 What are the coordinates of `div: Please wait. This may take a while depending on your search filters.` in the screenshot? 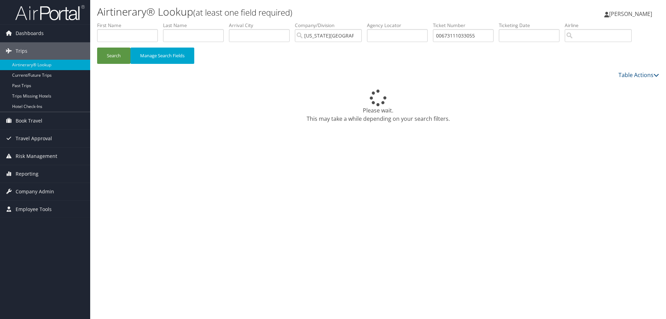 It's located at (378, 106).